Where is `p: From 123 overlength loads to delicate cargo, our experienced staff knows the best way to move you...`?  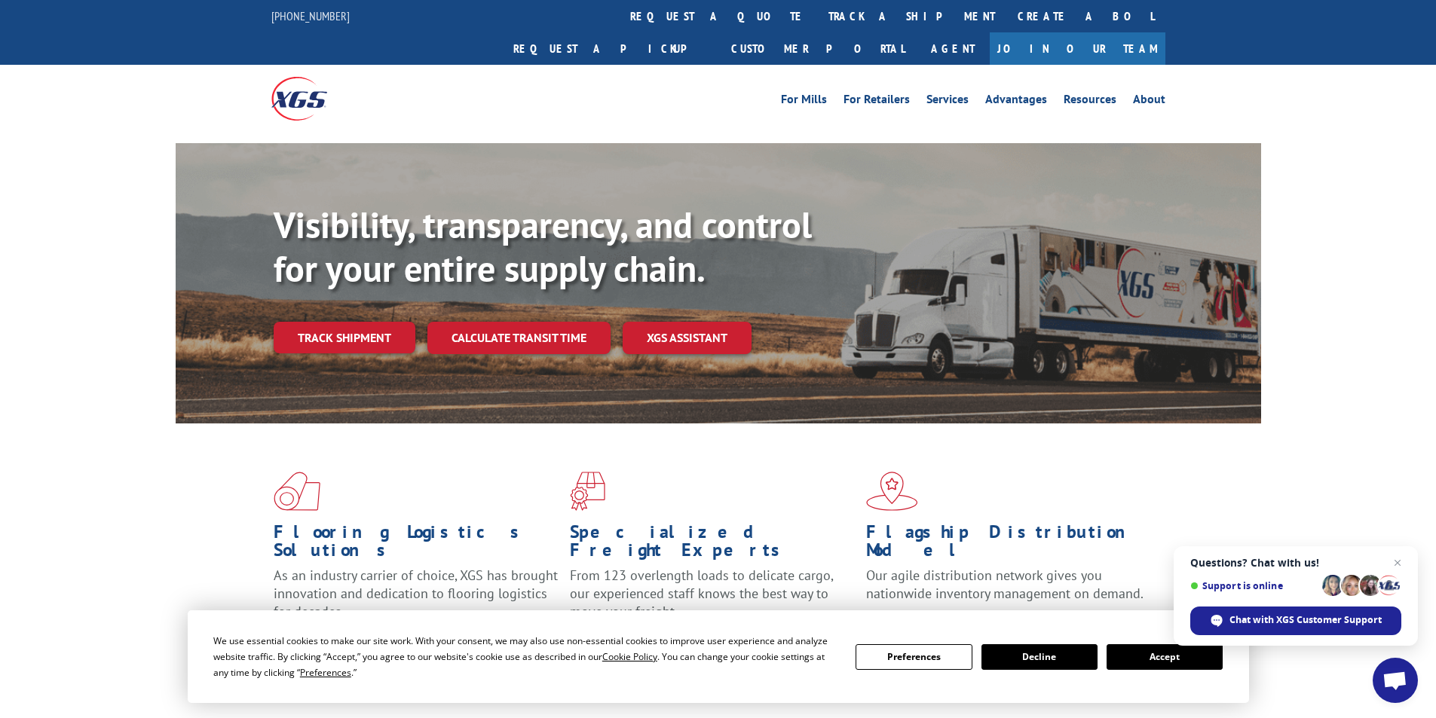
p: From 123 overlength loads to delicate cargo, our experienced staff knows the best way to move you... is located at coordinates (712, 600).